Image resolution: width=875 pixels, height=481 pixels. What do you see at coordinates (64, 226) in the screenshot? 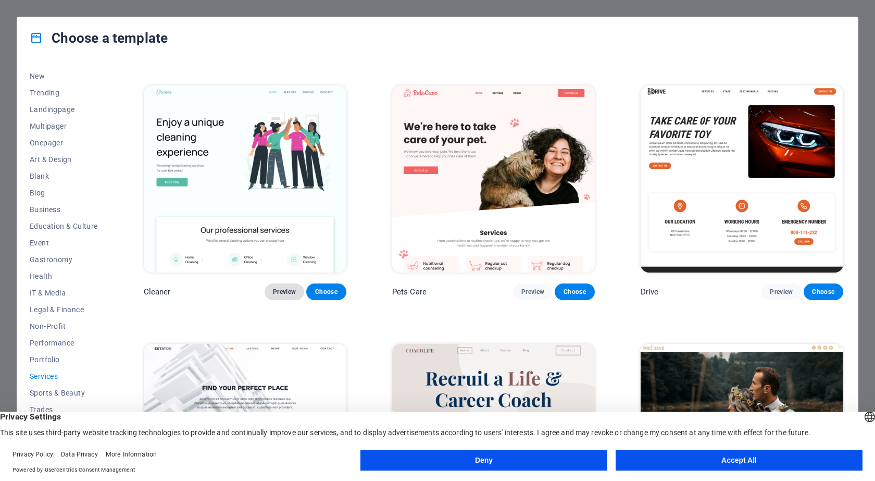
I see `span: Education & Culture` at bounding box center [64, 226].